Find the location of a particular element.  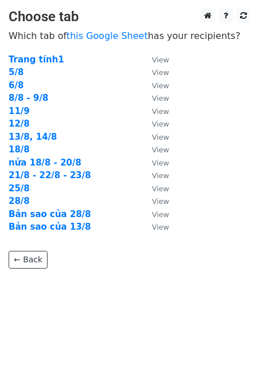

strong: Trang tính1 is located at coordinates (36, 60).